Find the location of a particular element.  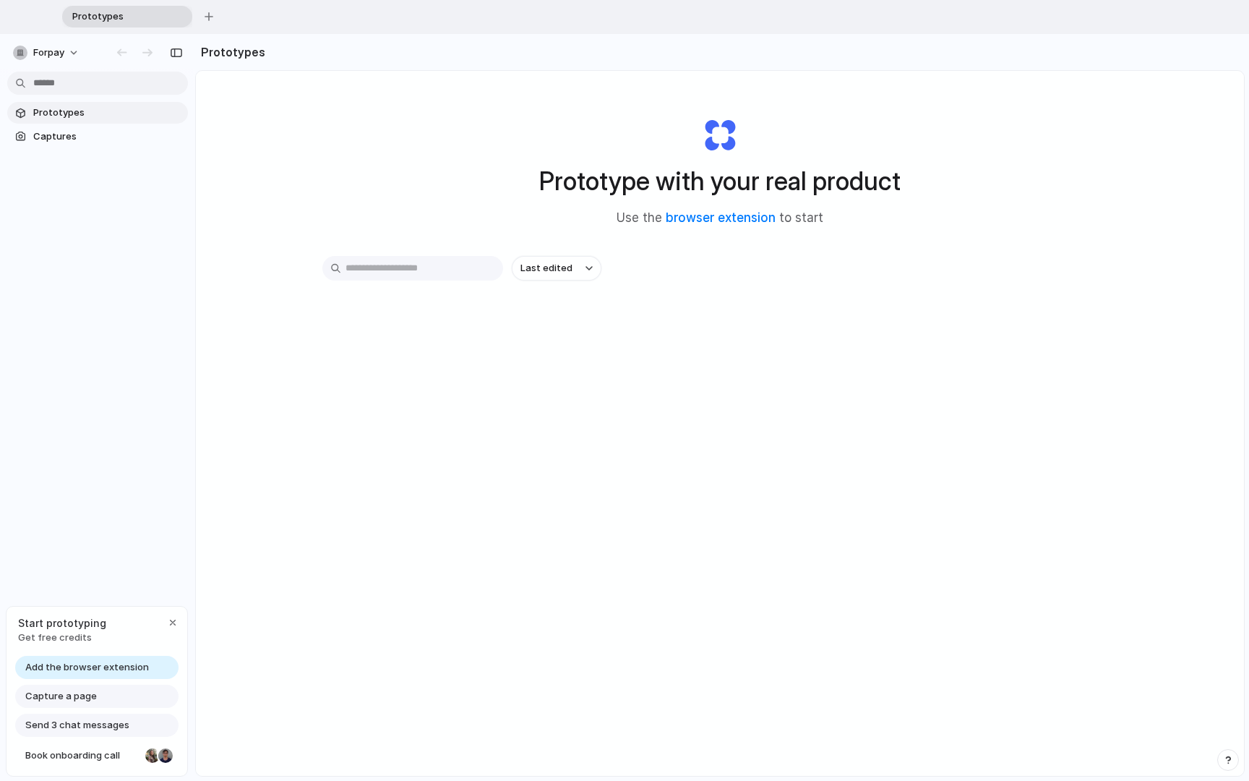

a: Captures is located at coordinates (98, 137).